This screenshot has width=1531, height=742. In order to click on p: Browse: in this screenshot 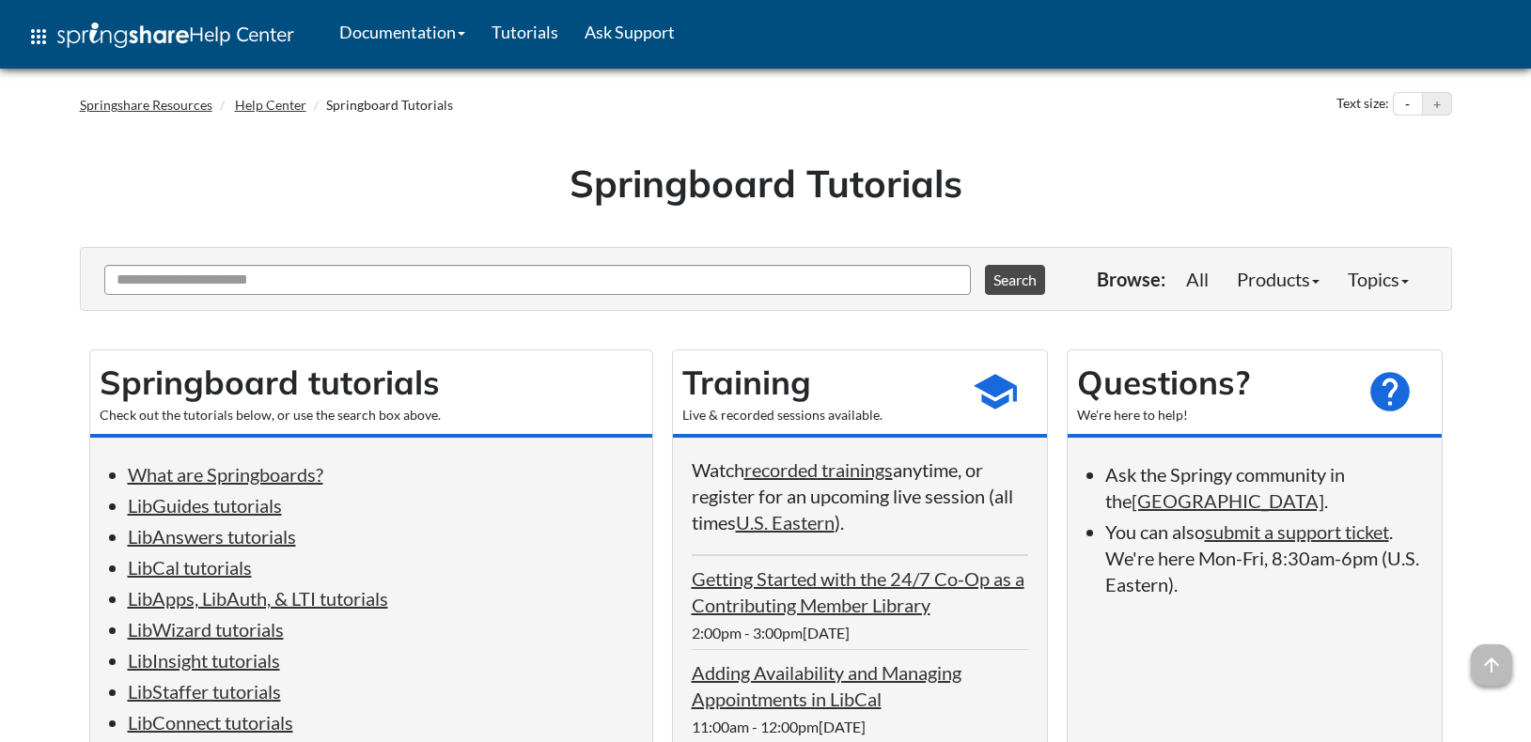, I will do `click(1130, 279)`.